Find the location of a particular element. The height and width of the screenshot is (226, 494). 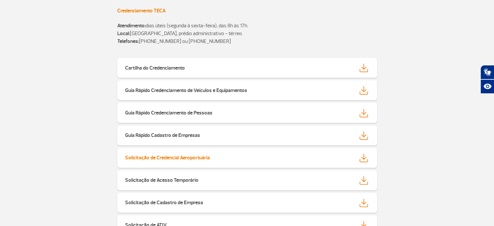

strong: Cartilha do Credenciamento is located at coordinates (155, 68).